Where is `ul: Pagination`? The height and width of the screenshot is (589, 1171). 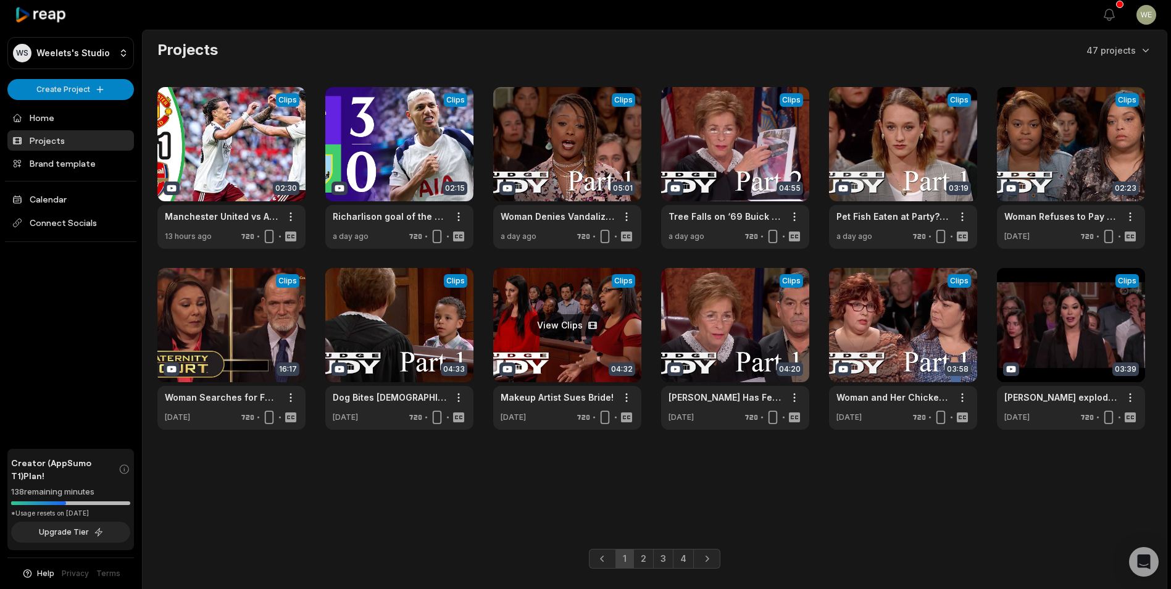
ul: Pagination is located at coordinates (655, 559).